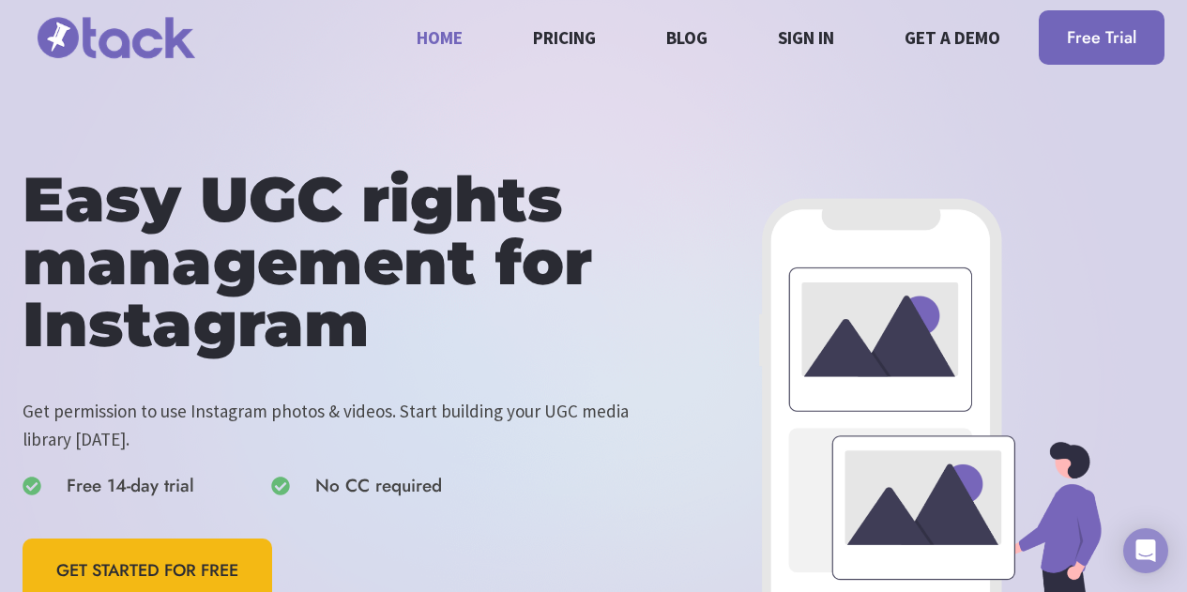  What do you see at coordinates (805, 37) in the screenshot?
I see `a: Sign in` at bounding box center [805, 37].